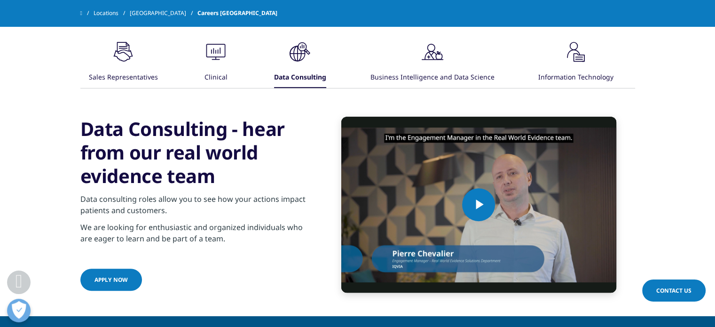  I want to click on p: We are looking for enthusiastic and organized individuals who are eager to learn and be part of a..., so click(194, 236).